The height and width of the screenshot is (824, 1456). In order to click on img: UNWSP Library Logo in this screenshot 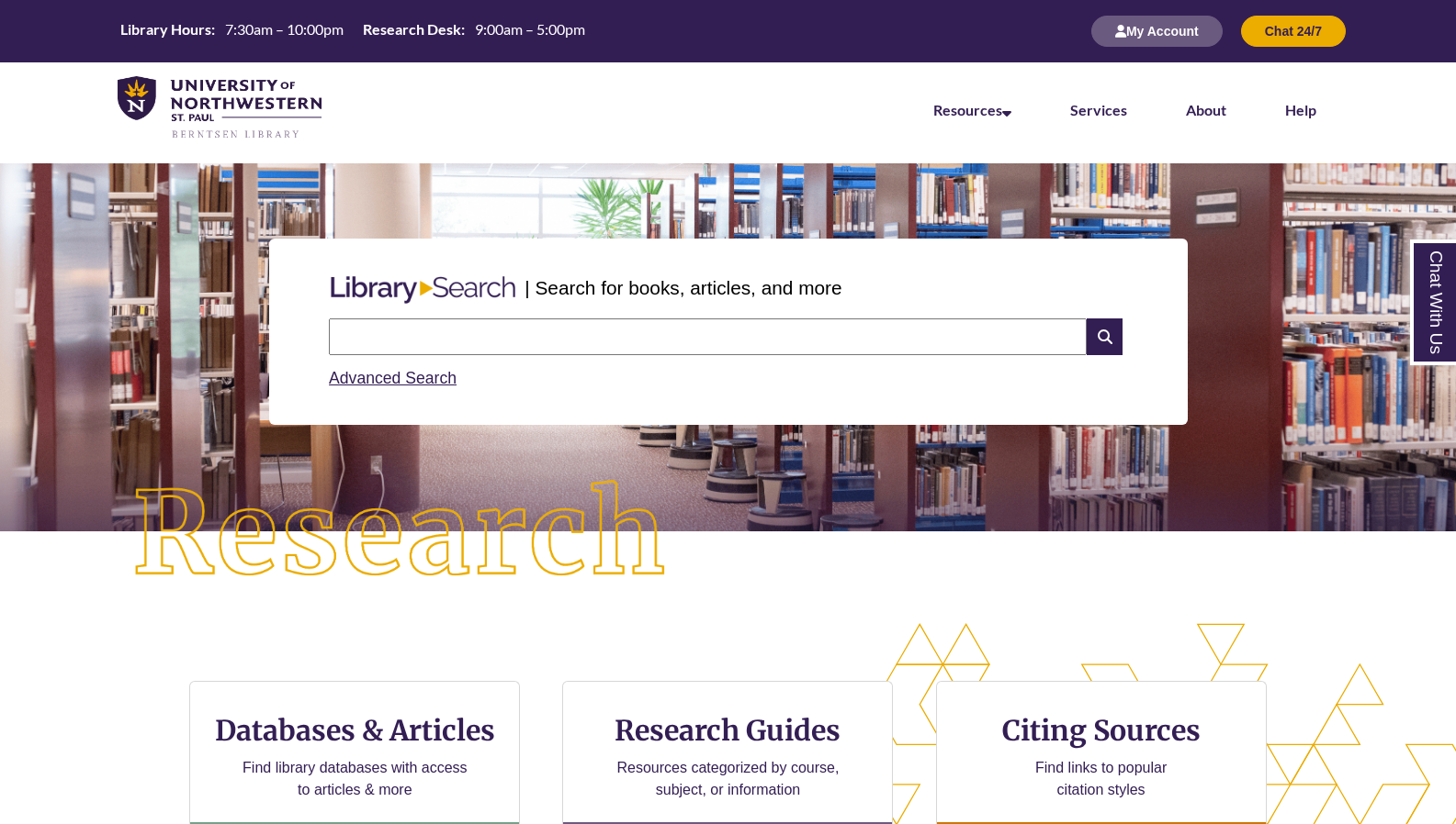, I will do `click(220, 108)`.